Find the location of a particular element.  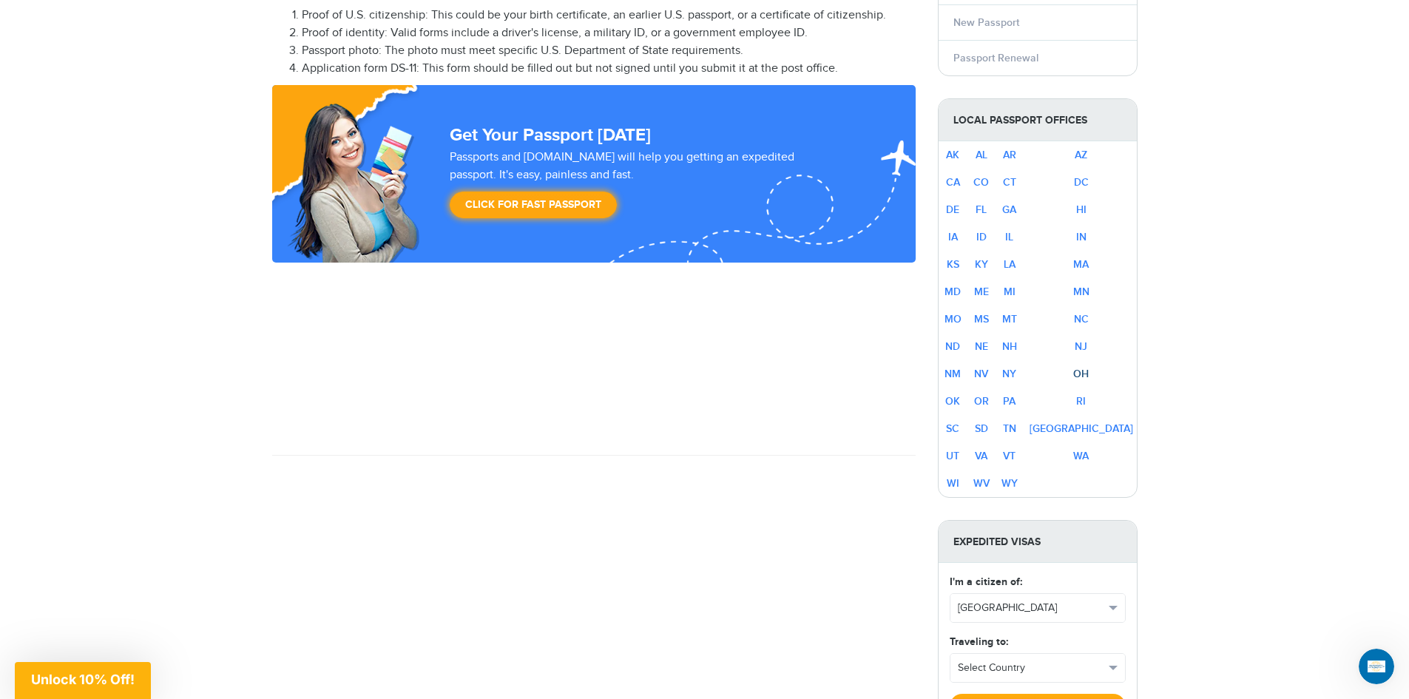

a: RI is located at coordinates (1081, 401).